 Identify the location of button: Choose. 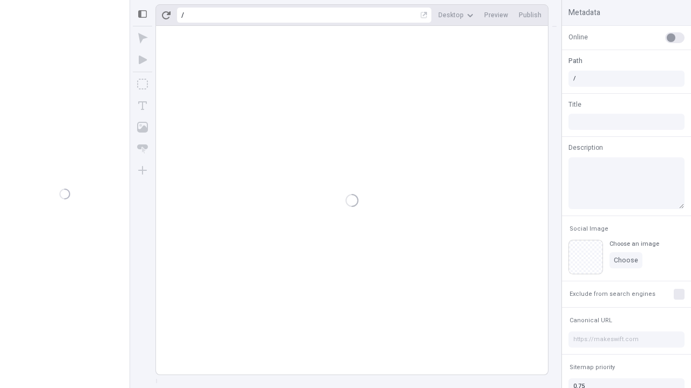
(625, 261).